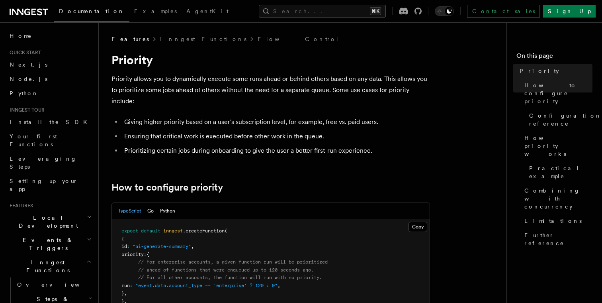 The image size is (602, 303). I want to click on span: Leveraging Steps, so click(43, 162).